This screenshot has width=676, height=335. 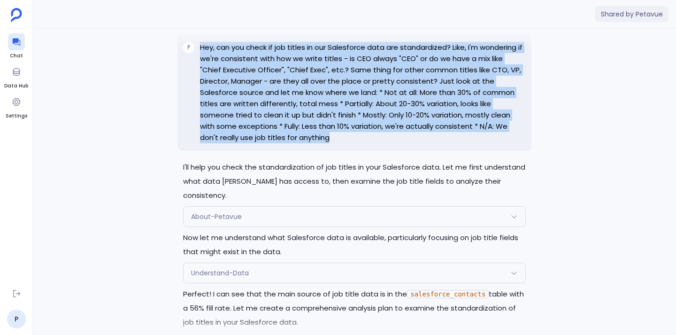 I want to click on span: Data Hub, so click(x=16, y=86).